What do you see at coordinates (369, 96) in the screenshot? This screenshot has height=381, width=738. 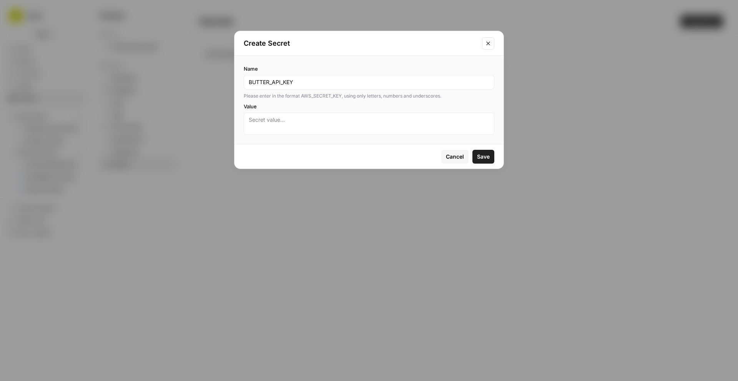 I see `div: Please enter in the format AWS_SECRET_KEY, using only letters, numbers and underscores.` at bounding box center [369, 96].